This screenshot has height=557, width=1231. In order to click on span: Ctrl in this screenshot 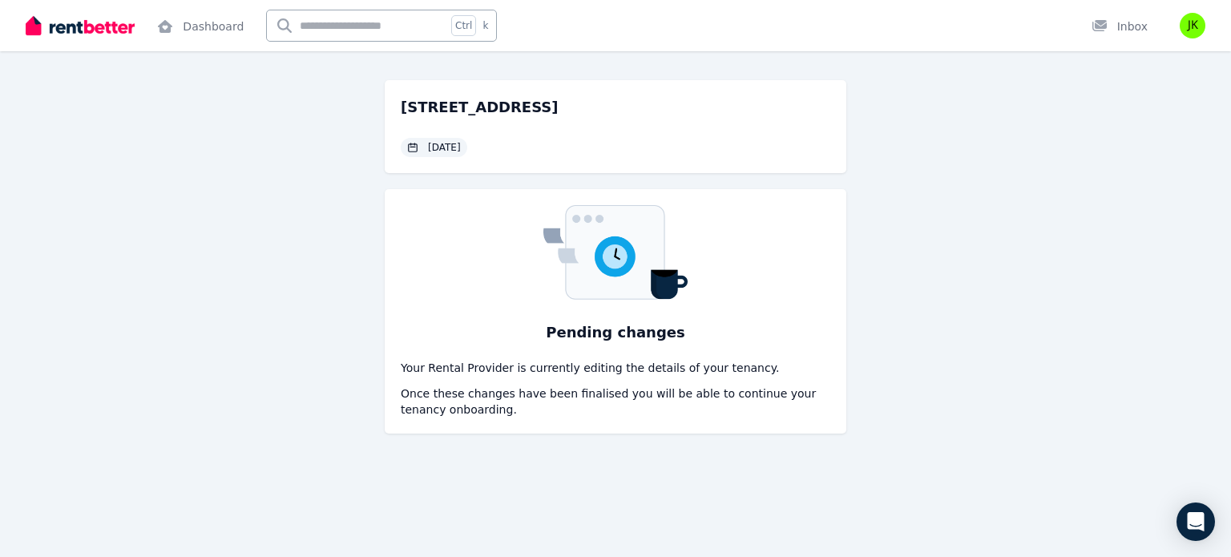, I will do `click(463, 26)`.